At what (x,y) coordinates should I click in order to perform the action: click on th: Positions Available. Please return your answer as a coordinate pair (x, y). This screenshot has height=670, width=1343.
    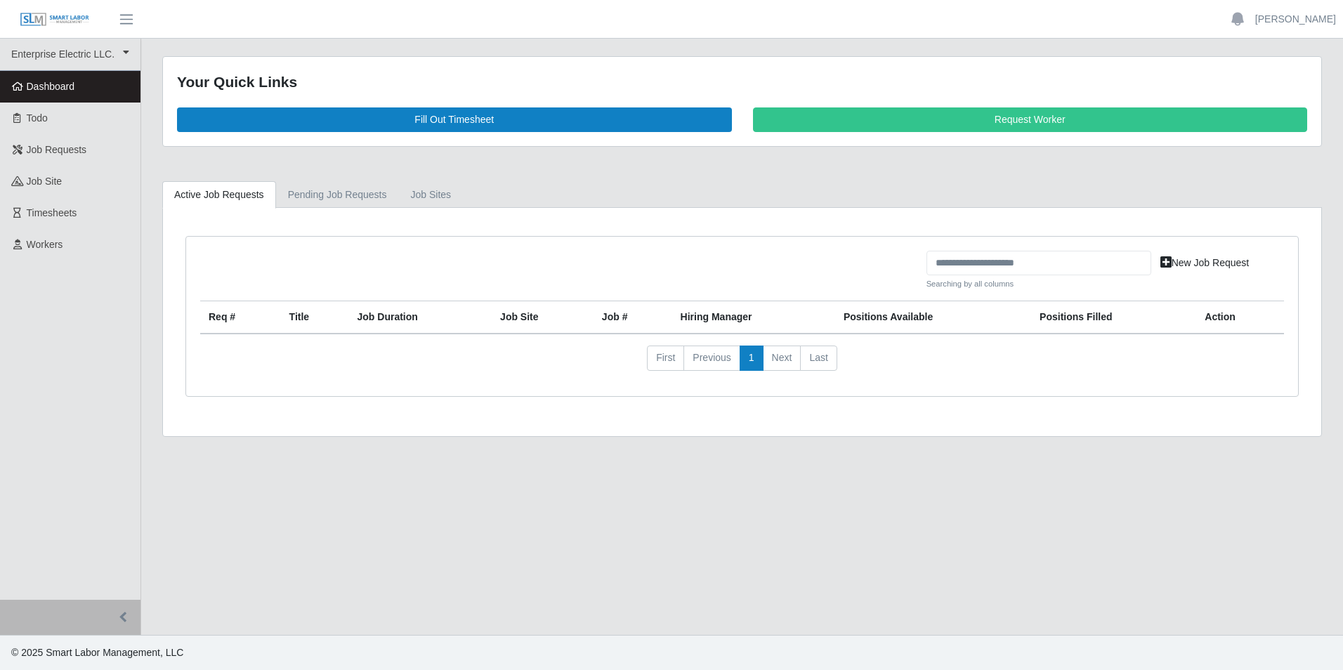
    Looking at the image, I should click on (933, 317).